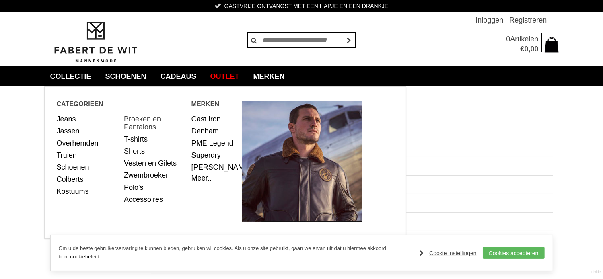 The height and width of the screenshot is (279, 603). What do you see at coordinates (269, 76) in the screenshot?
I see `a: Merken` at bounding box center [269, 76].